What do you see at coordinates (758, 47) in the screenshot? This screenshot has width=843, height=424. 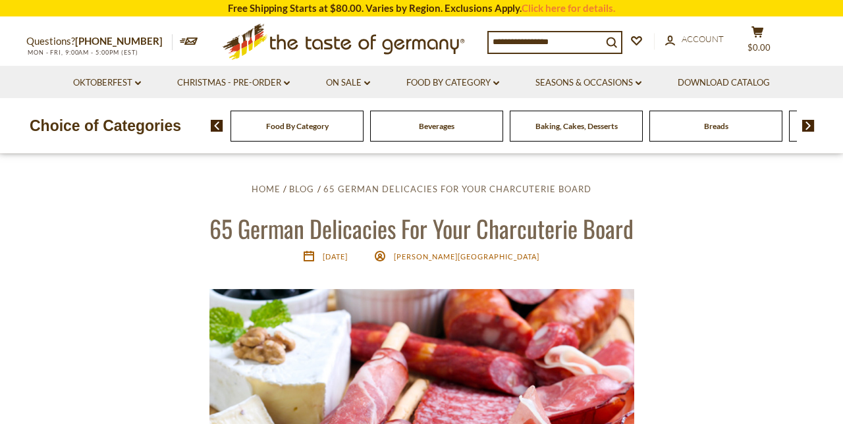 I see `span: $0.00` at bounding box center [758, 47].